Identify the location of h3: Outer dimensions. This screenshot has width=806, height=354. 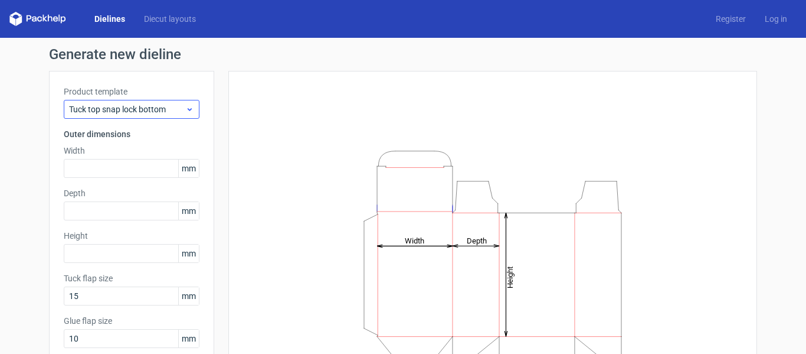
(132, 134).